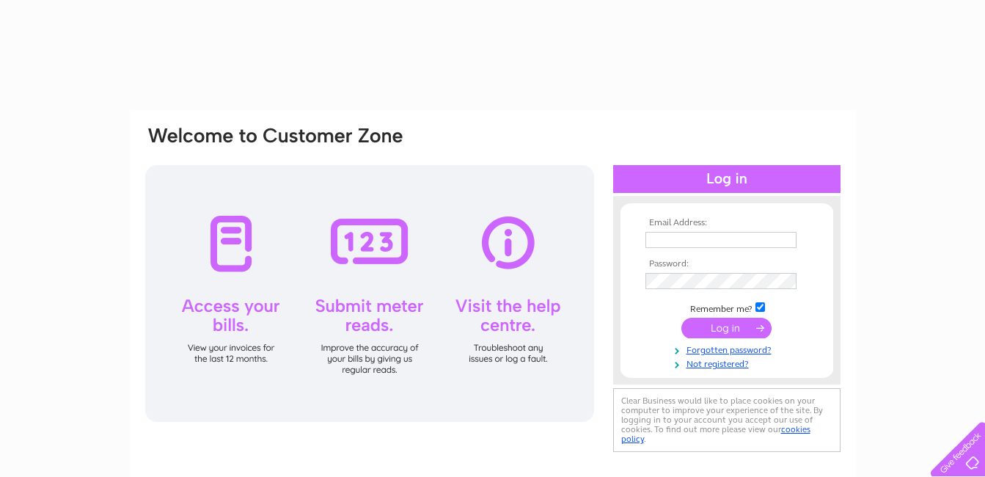 The image size is (985, 477). Describe the element at coordinates (727, 264) in the screenshot. I see `th: Password:` at that location.